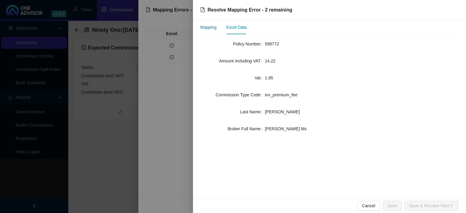 The image size is (466, 213). What do you see at coordinates (369, 206) in the screenshot?
I see `button: Cancel` at bounding box center [369, 206].